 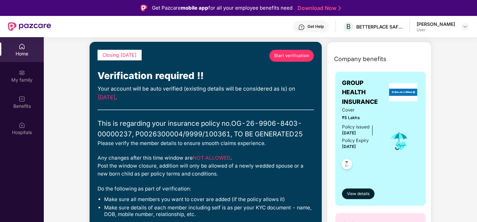 I want to click on span: NOT ALLOWED, so click(x=212, y=158).